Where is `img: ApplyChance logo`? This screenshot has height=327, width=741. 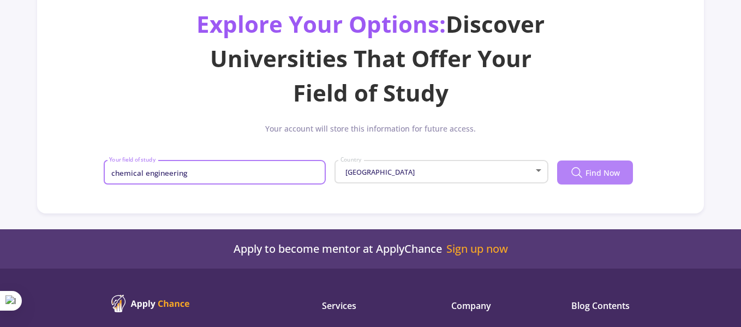 img: ApplyChance logo is located at coordinates (151, 303).